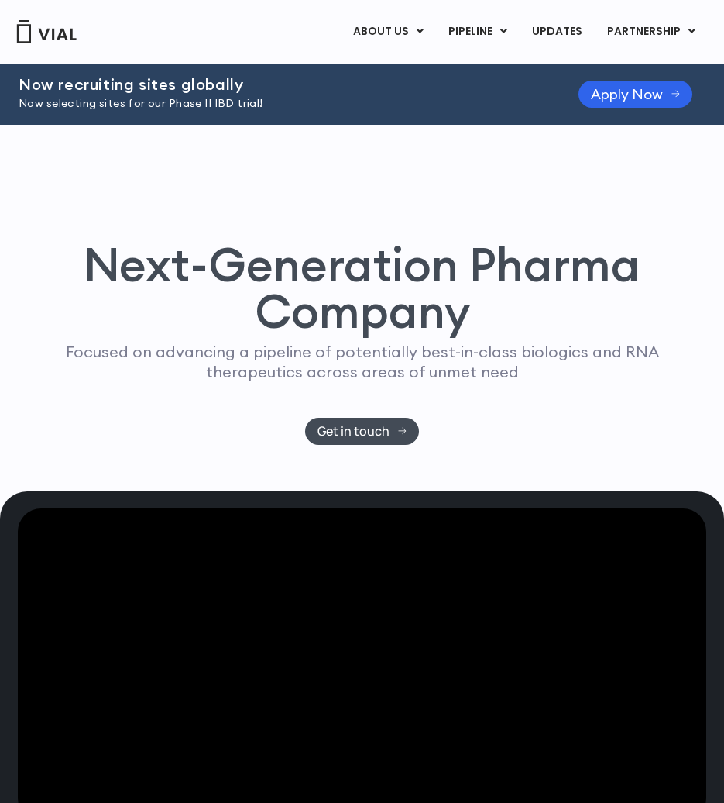 This screenshot has height=803, width=724. Describe the element at coordinates (477, 32) in the screenshot. I see `a: PIPELINEMenu Toggle` at that location.